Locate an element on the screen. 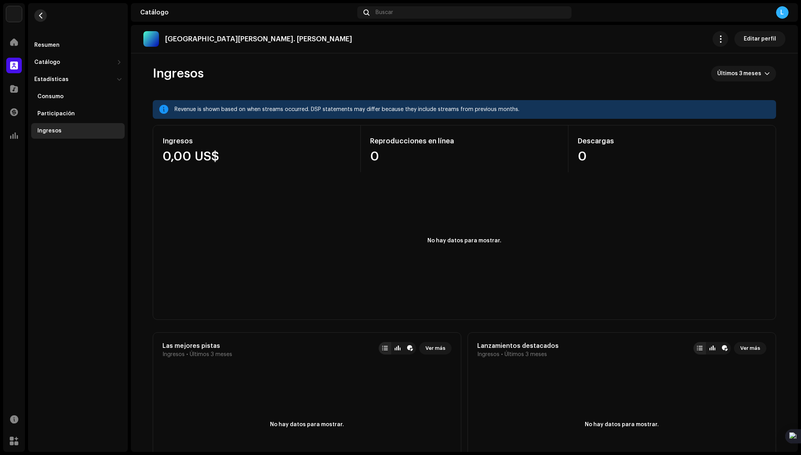 The height and width of the screenshot is (455, 801). re-m-nav-item: Ingresos is located at coordinates (78, 131).